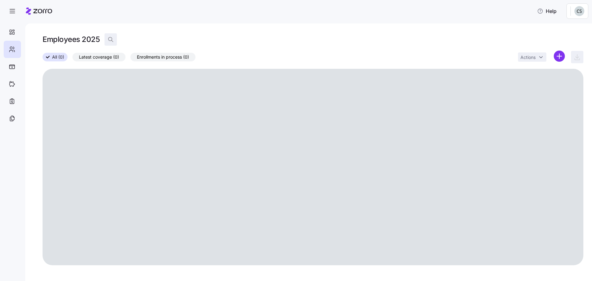  Describe the element at coordinates (71, 39) in the screenshot. I see `h1: Employees 2025` at that location.